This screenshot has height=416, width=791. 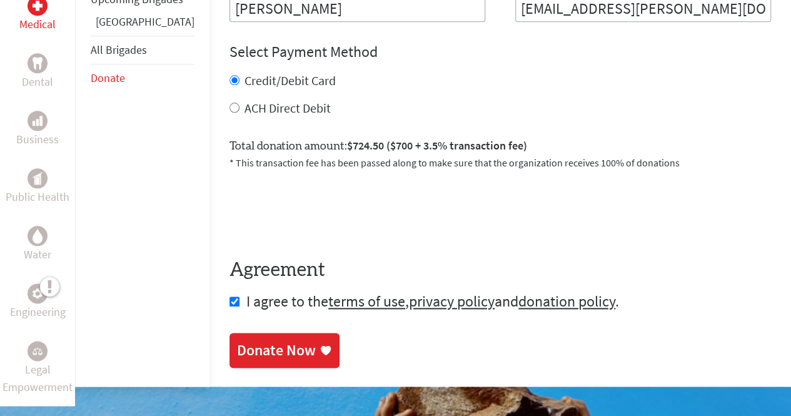 I want to click on a: Public HealthPublic Health, so click(x=38, y=187).